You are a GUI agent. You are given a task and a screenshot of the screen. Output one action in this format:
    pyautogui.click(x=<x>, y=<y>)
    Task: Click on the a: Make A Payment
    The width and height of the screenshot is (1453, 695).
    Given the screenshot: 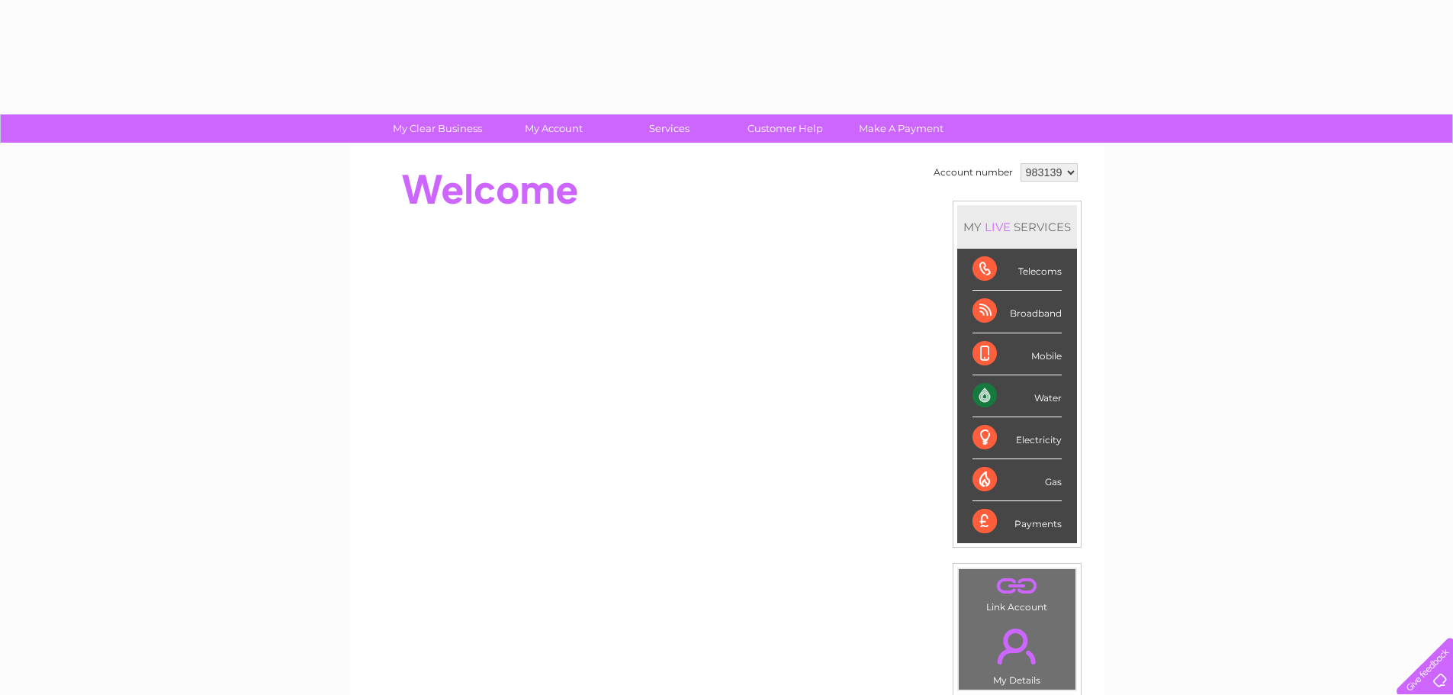 What is the action you would take?
    pyautogui.click(x=901, y=128)
    